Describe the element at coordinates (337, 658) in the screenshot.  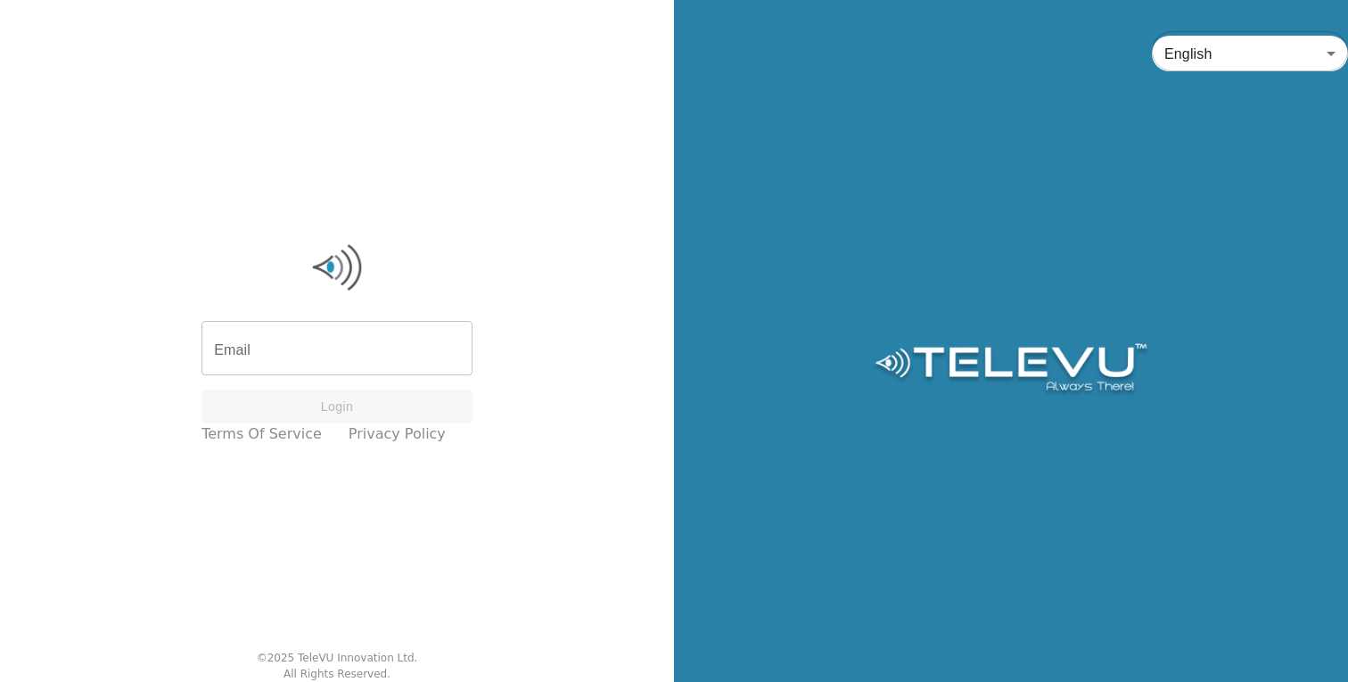
I see `div: © 2025 TeleVU Innovation Ltd.` at that location.